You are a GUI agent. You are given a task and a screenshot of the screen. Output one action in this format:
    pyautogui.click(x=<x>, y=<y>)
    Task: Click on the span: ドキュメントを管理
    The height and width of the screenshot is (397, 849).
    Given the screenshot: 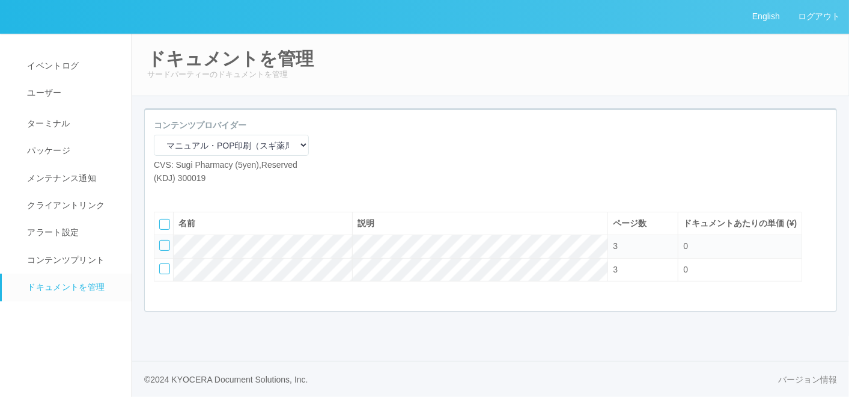 What is the action you would take?
    pyautogui.click(x=64, y=287)
    